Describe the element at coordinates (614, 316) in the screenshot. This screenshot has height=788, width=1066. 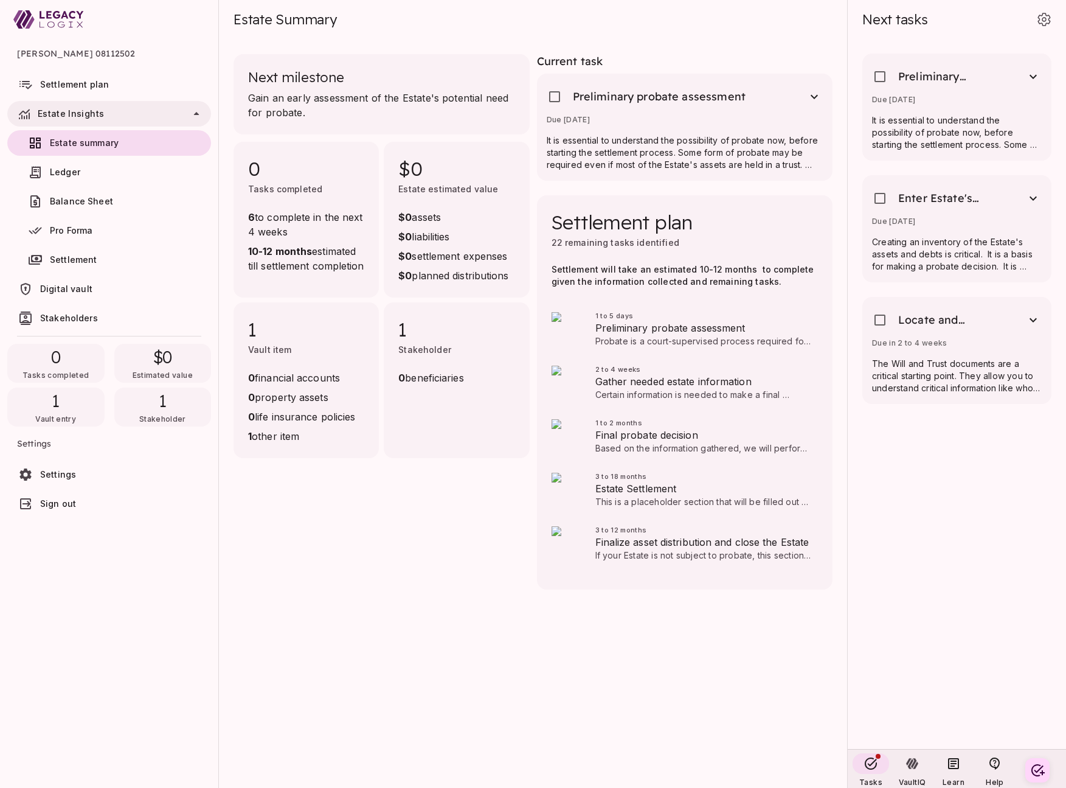
I see `span: 1 to 5 days` at that location.